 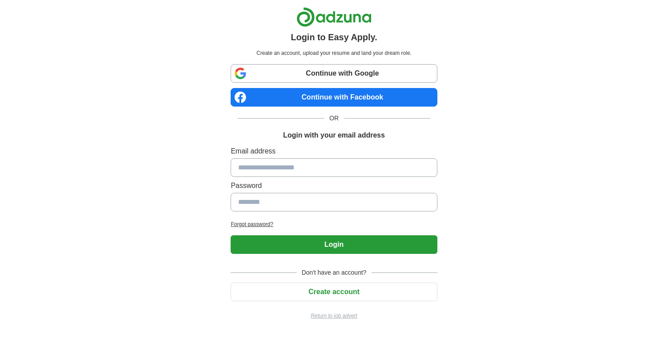 What do you see at coordinates (334, 272) in the screenshot?
I see `span: Don't have an account?` at bounding box center [334, 272].